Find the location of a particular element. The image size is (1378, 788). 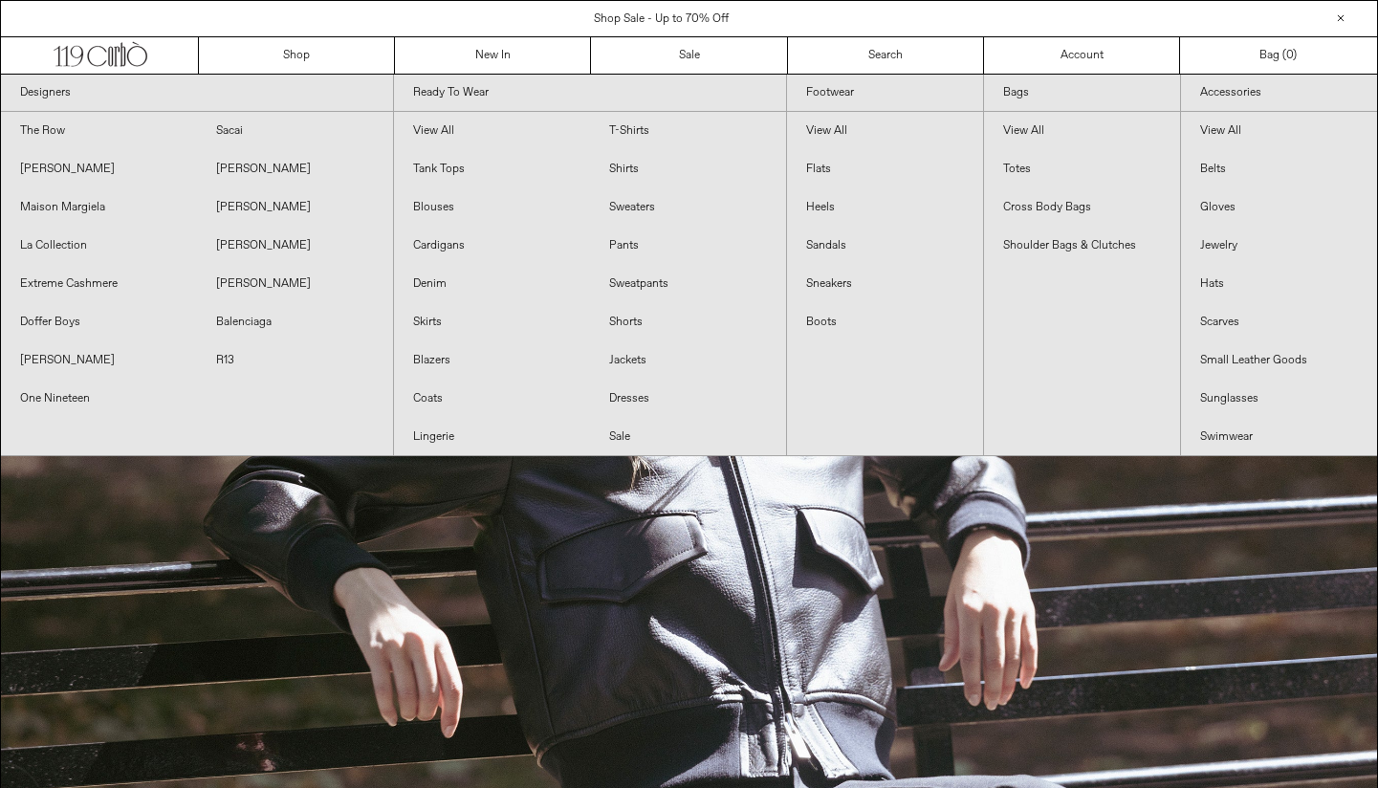

a: Shop Sale - Up to 70% Off is located at coordinates (661, 19).